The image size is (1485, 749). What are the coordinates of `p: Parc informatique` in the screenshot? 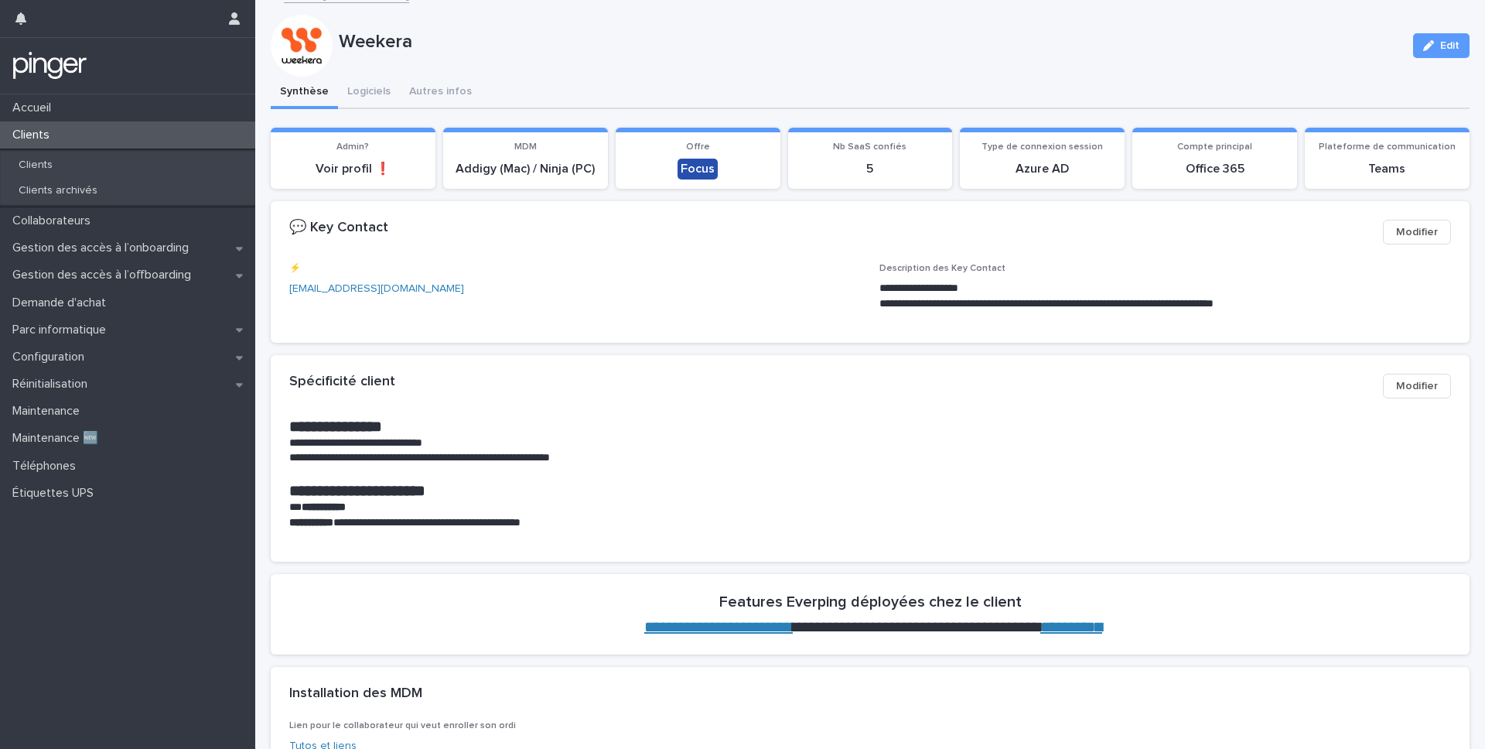 It's located at (62, 329).